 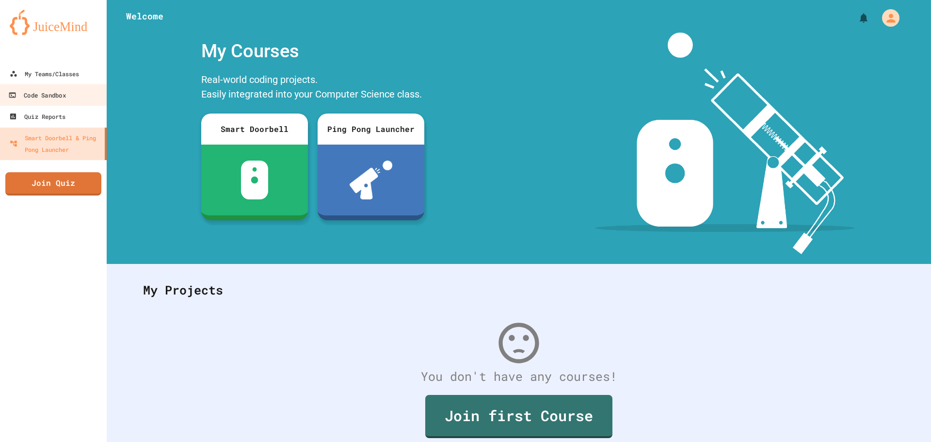 I want to click on div: Smart Doorbell, so click(x=255, y=129).